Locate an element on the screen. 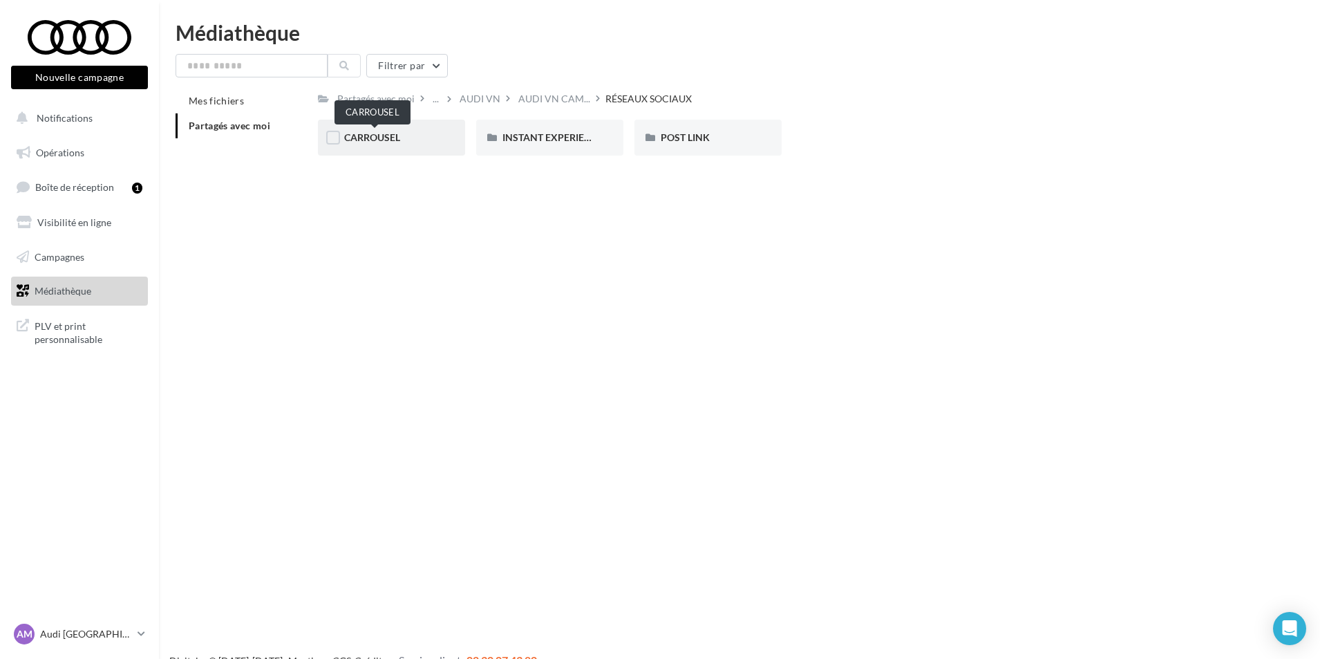 Image resolution: width=1320 pixels, height=659 pixels. span: POST LINK is located at coordinates (685, 137).